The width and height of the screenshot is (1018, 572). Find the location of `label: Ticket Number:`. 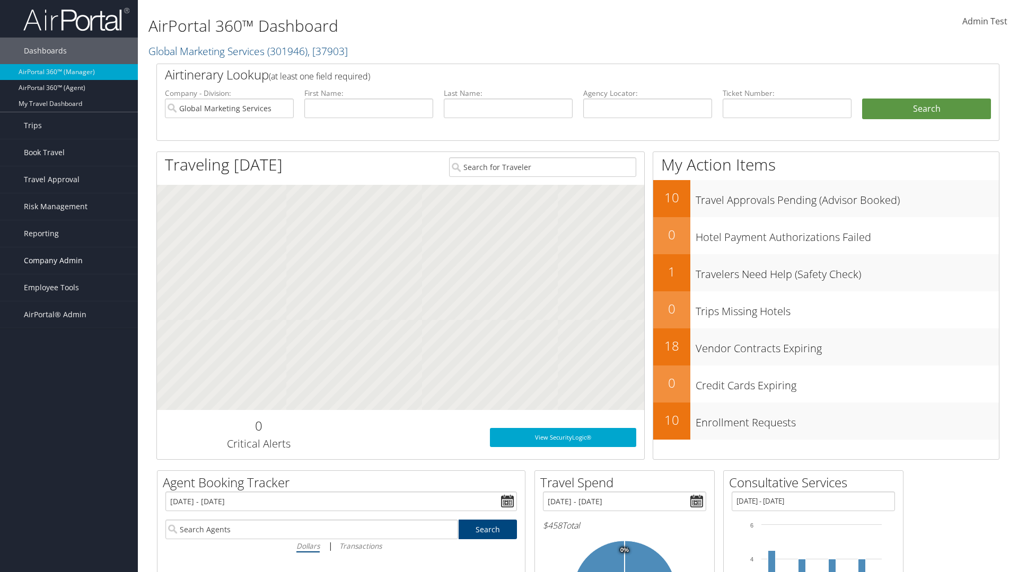

label: Ticket Number: is located at coordinates (786, 93).